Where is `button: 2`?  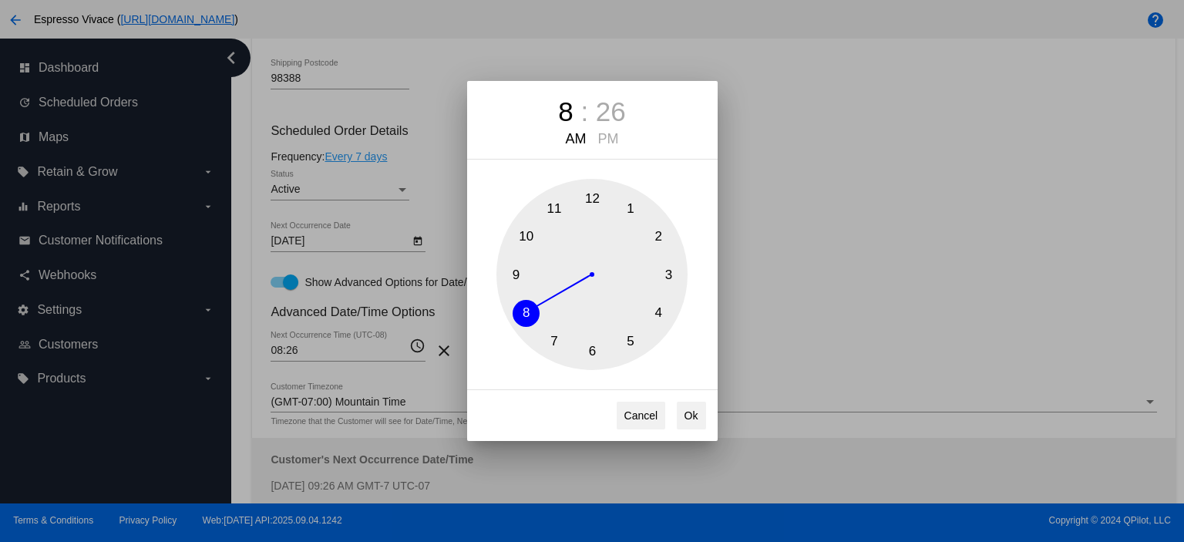
button: 2 is located at coordinates (658, 237).